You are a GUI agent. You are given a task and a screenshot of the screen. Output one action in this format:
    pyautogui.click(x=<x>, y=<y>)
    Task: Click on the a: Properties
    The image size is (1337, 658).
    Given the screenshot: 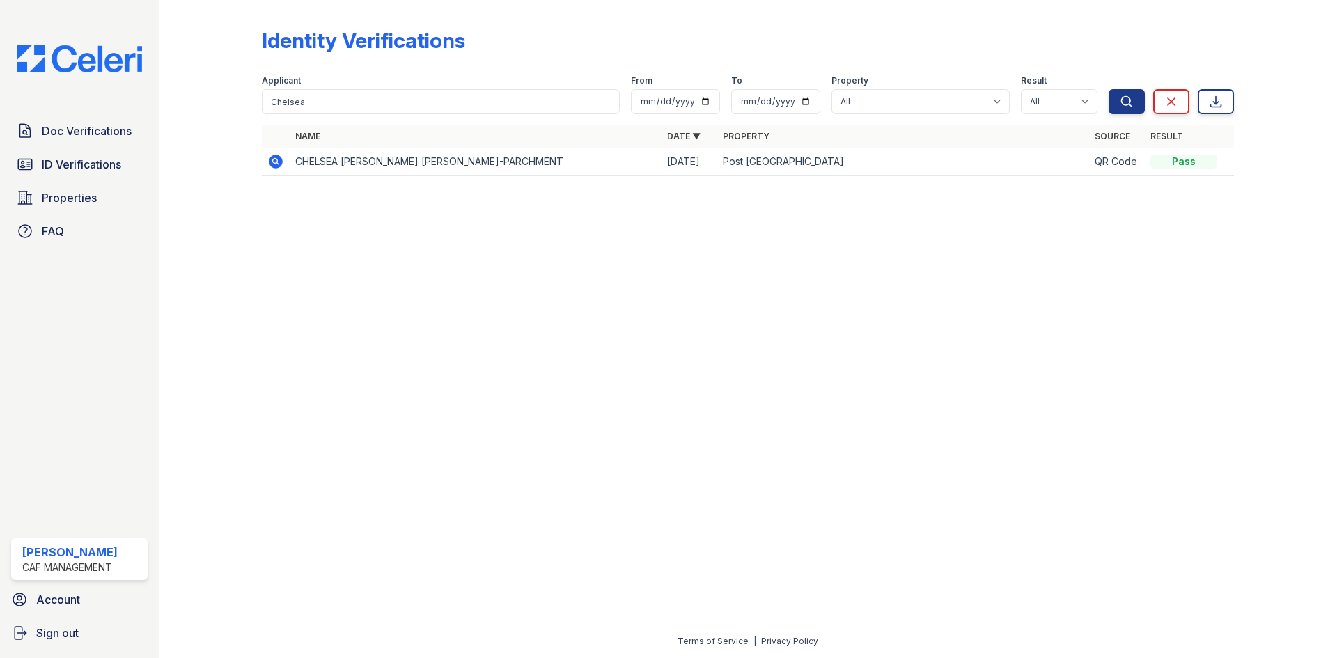 What is the action you would take?
    pyautogui.click(x=79, y=198)
    